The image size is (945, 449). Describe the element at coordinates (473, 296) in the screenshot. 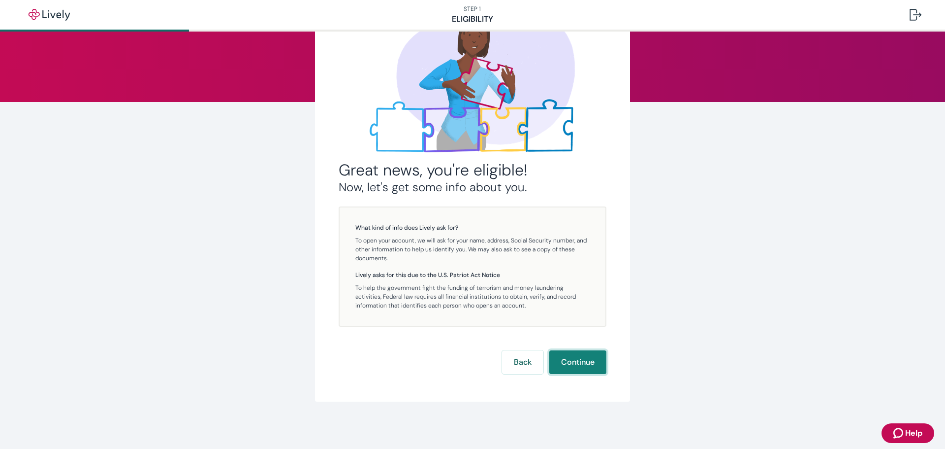

I see `p: To help the government fight the funding of terrorism and money laundering activities, Federal la...` at that location.